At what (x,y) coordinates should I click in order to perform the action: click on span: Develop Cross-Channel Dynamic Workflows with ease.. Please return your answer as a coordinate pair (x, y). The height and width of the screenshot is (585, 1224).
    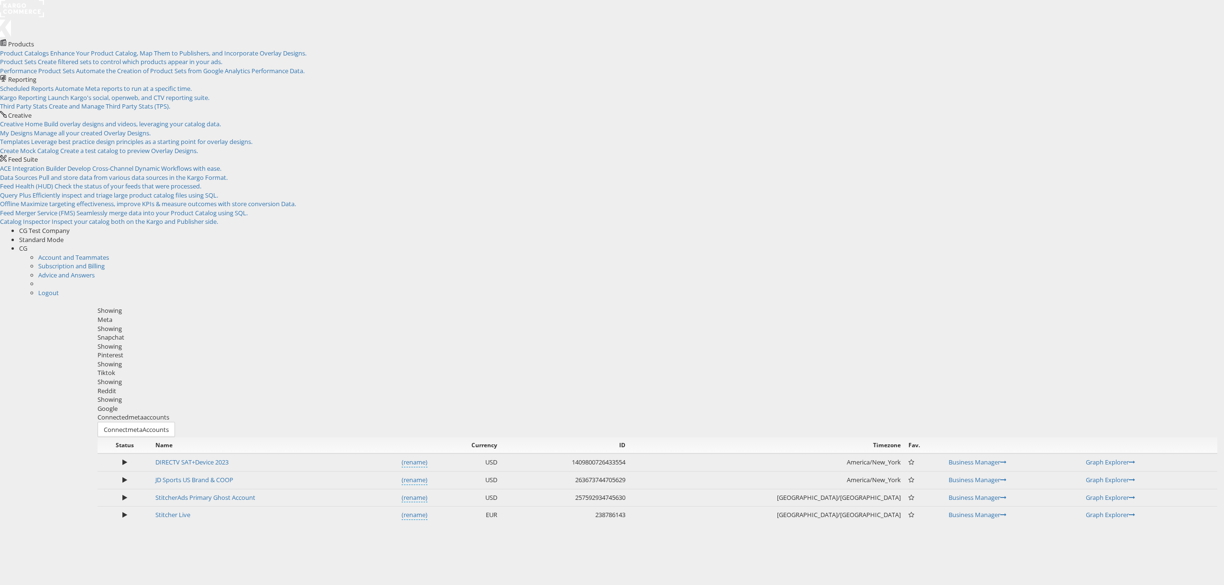
    Looking at the image, I should click on (144, 168).